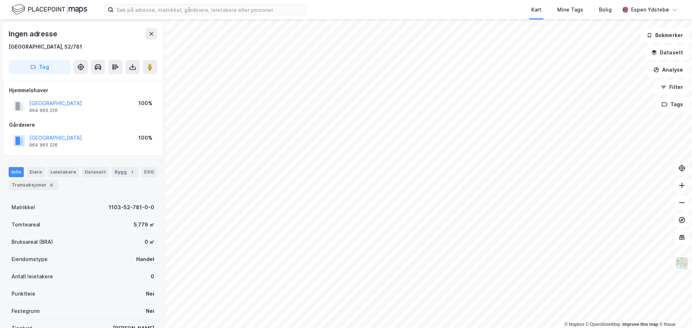  What do you see at coordinates (210, 10) in the screenshot?
I see `input: Søk på adresse, matrikkel, gårdeiere, leietakere eller personer` at bounding box center [210, 10].